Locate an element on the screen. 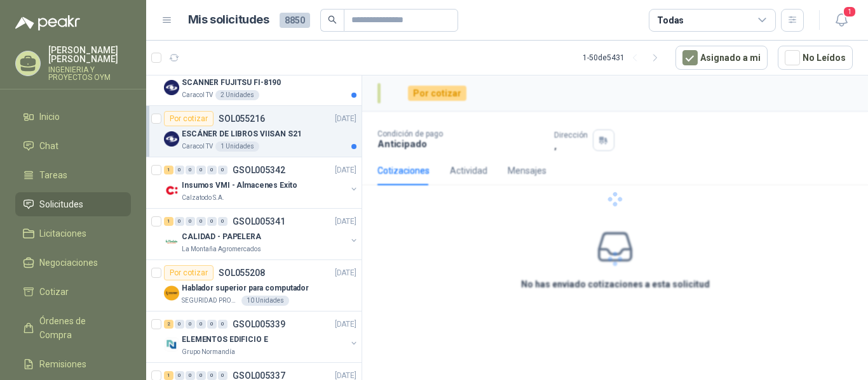 This screenshot has width=868, height=380. p: SEGURIDAD PROVISER LTDA is located at coordinates (210, 301).